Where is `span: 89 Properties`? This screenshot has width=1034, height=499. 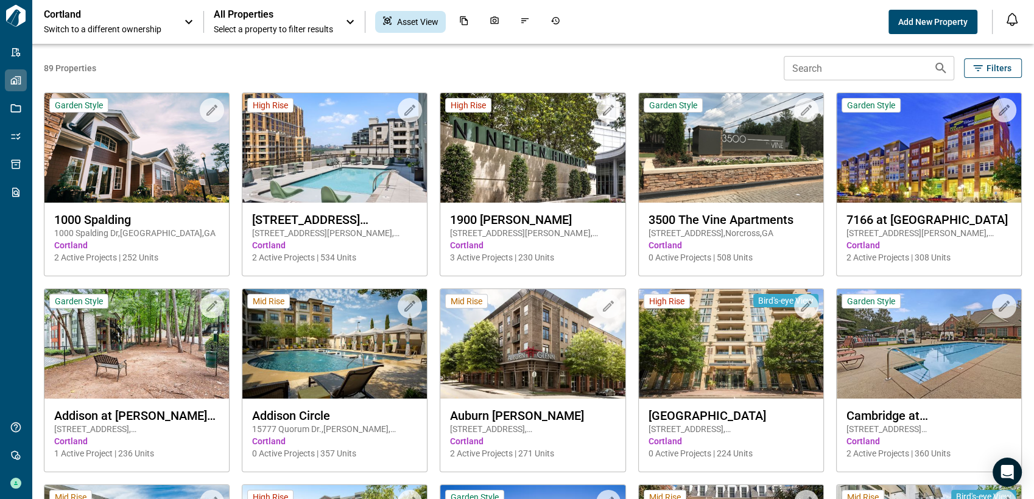 span: 89 Properties is located at coordinates (411, 68).